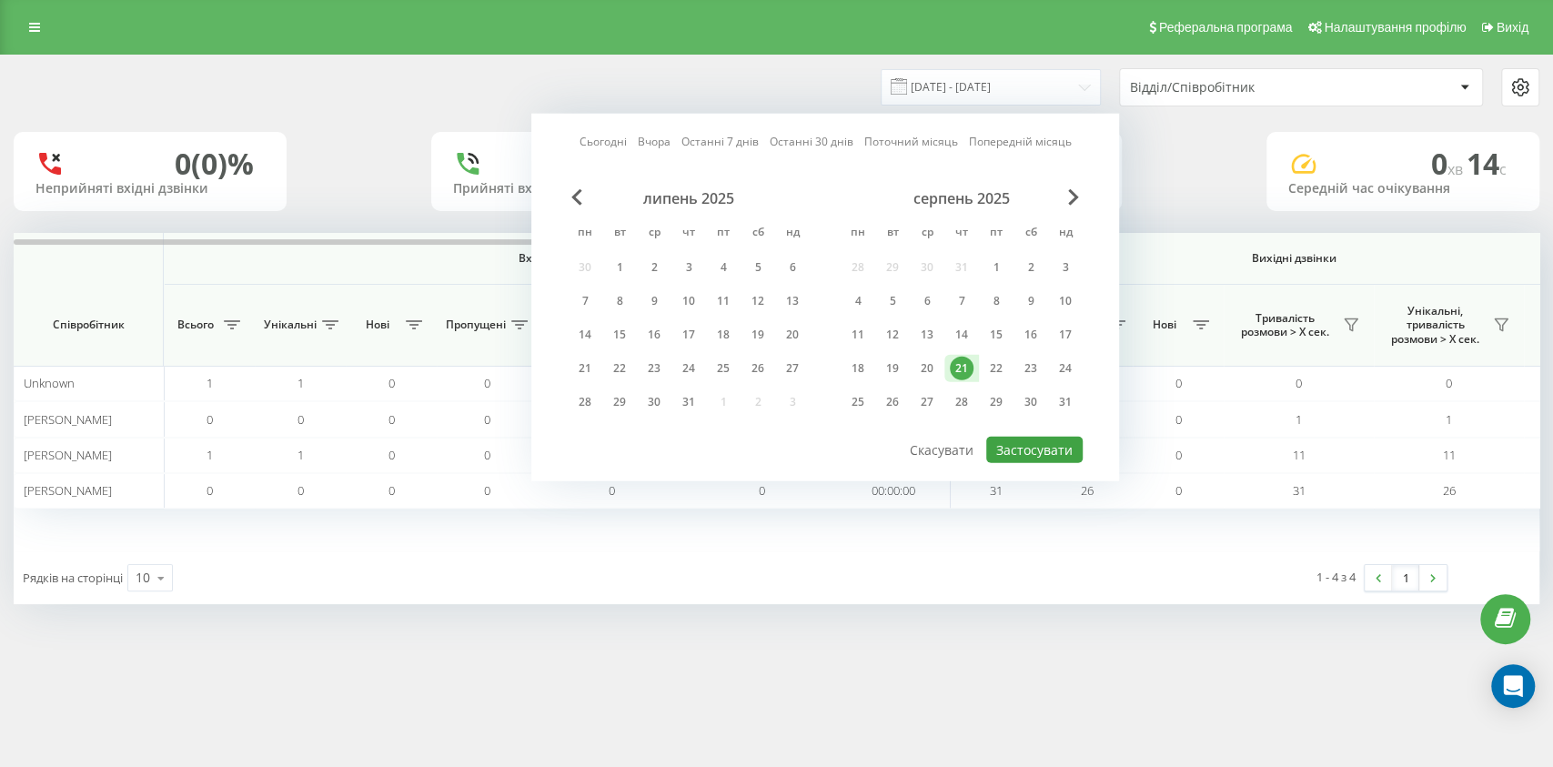 The height and width of the screenshot is (767, 1553). What do you see at coordinates (689, 335) in the screenshot?
I see `div: чт 17 лип 2025 р.` at bounding box center [689, 335].